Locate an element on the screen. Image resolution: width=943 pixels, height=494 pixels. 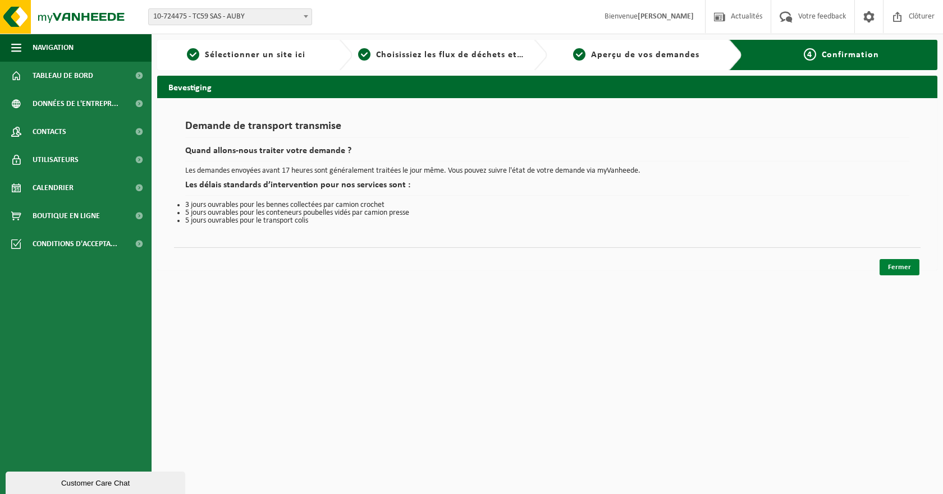
span: 3 is located at coordinates (579, 54).